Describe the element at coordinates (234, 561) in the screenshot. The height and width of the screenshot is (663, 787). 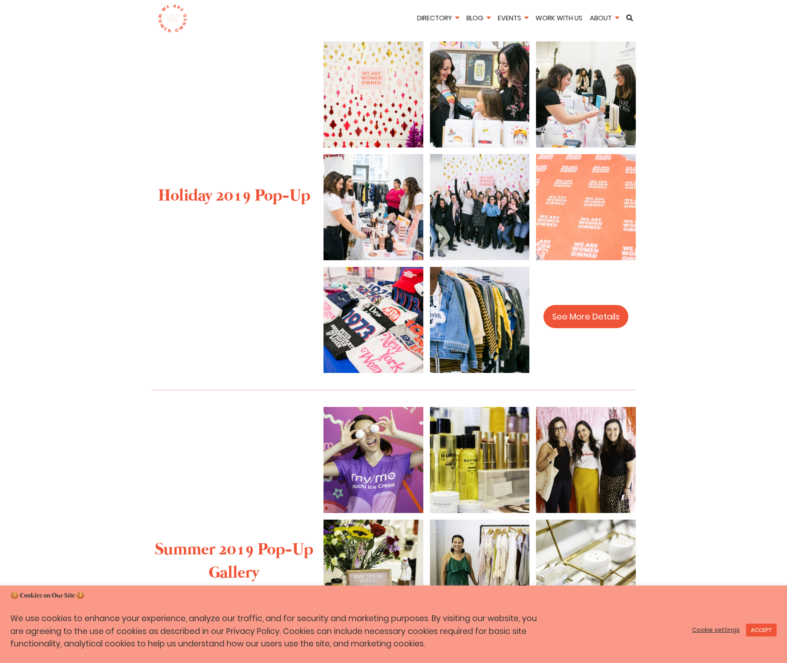
I see `a: Summer 2019 Pop-Up Gallery` at that location.